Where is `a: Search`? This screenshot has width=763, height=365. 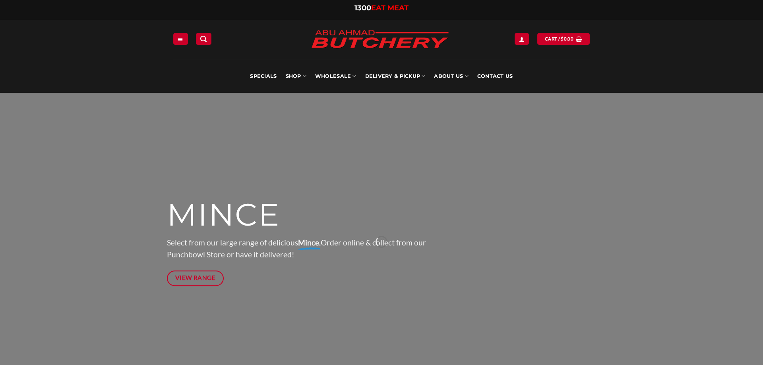 a: Search is located at coordinates (203, 39).